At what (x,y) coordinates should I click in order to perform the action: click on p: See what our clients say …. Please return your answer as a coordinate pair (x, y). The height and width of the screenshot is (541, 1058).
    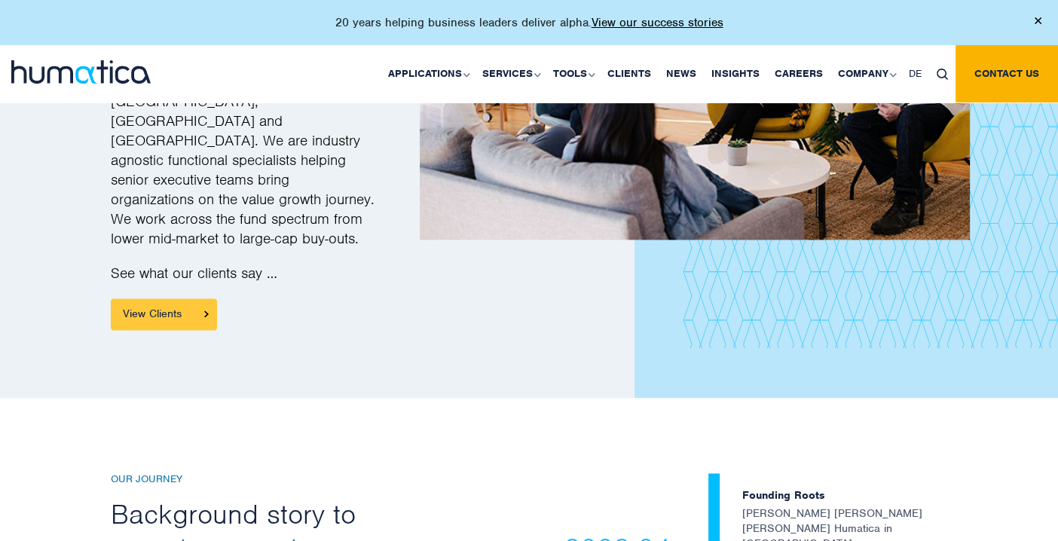
    Looking at the image, I should click on (243, 281).